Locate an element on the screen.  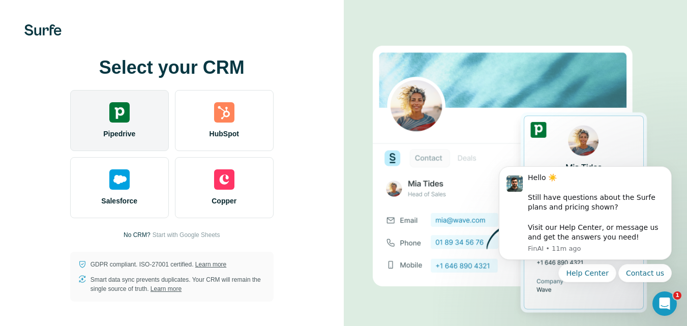
div: Hello ☀️ ​ Still have questions about the Surfe plans and pricing shown? ​ Visit our Help Center,... is located at coordinates (112, 75).